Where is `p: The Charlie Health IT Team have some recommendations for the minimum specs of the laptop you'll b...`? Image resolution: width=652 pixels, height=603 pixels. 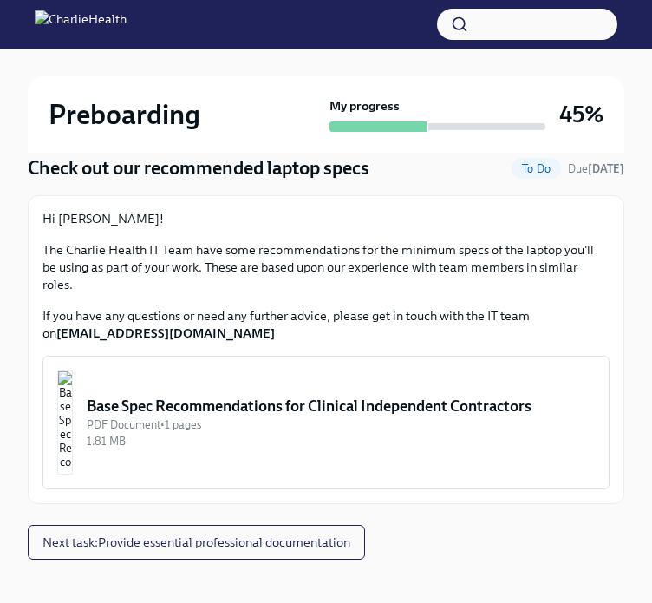 p: The Charlie Health IT Team have some recommendations for the minimum specs of the laptop you'll b... is located at coordinates (326, 267).